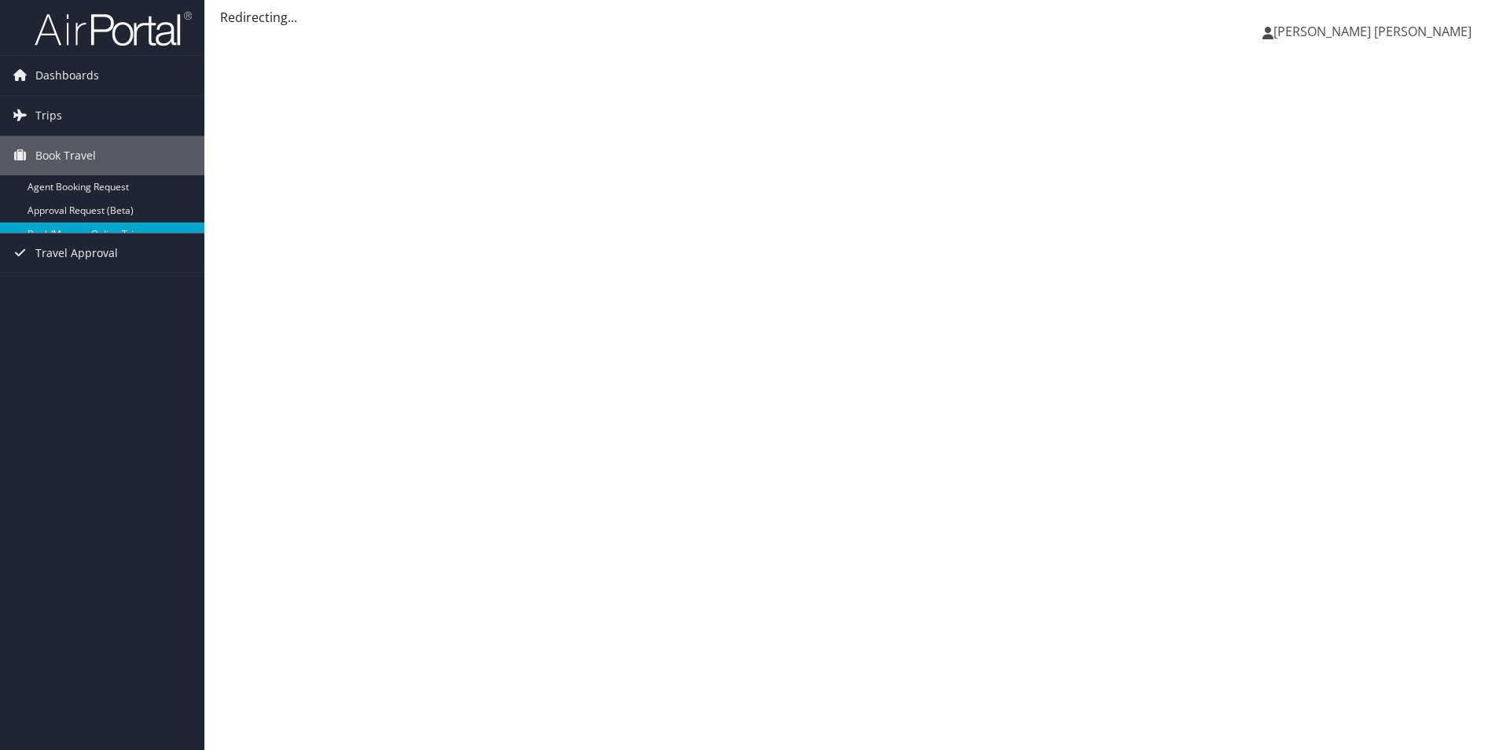 The image size is (1503, 750). I want to click on div: Redirecting..., so click(854, 17).